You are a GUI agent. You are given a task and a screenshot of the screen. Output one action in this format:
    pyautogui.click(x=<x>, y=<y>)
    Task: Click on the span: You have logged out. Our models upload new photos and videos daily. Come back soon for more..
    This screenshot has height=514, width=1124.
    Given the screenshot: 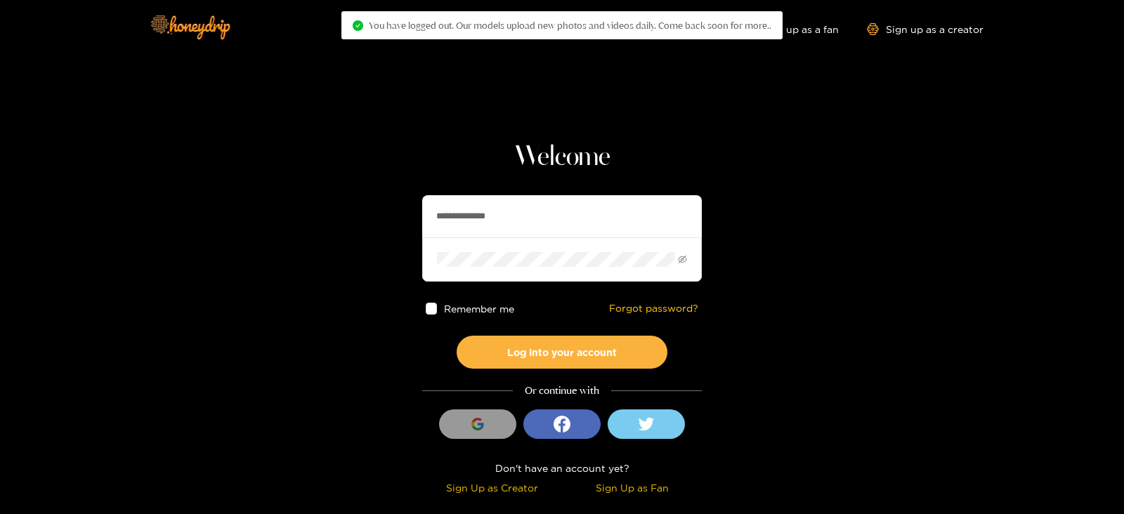 What is the action you would take?
    pyautogui.click(x=570, y=25)
    